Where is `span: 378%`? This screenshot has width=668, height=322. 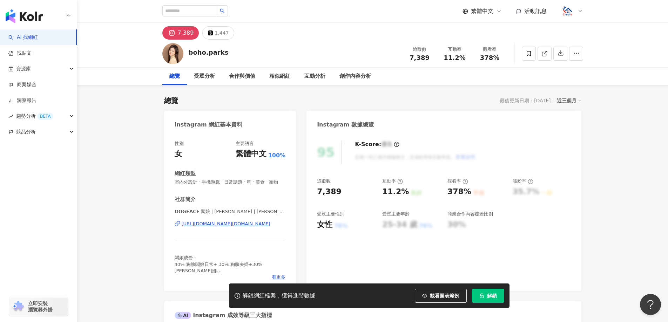 span: 378% is located at coordinates (490, 58).